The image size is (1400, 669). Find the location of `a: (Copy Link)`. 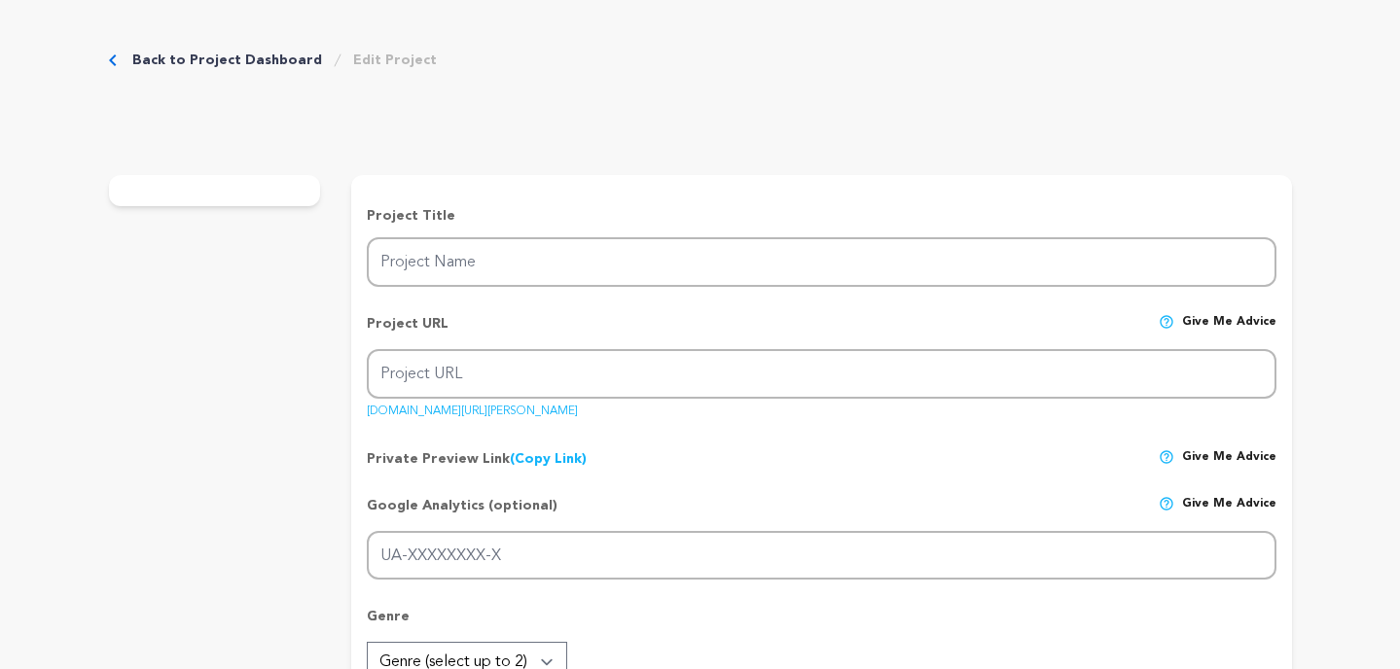

a: (Copy Link) is located at coordinates (548, 459).